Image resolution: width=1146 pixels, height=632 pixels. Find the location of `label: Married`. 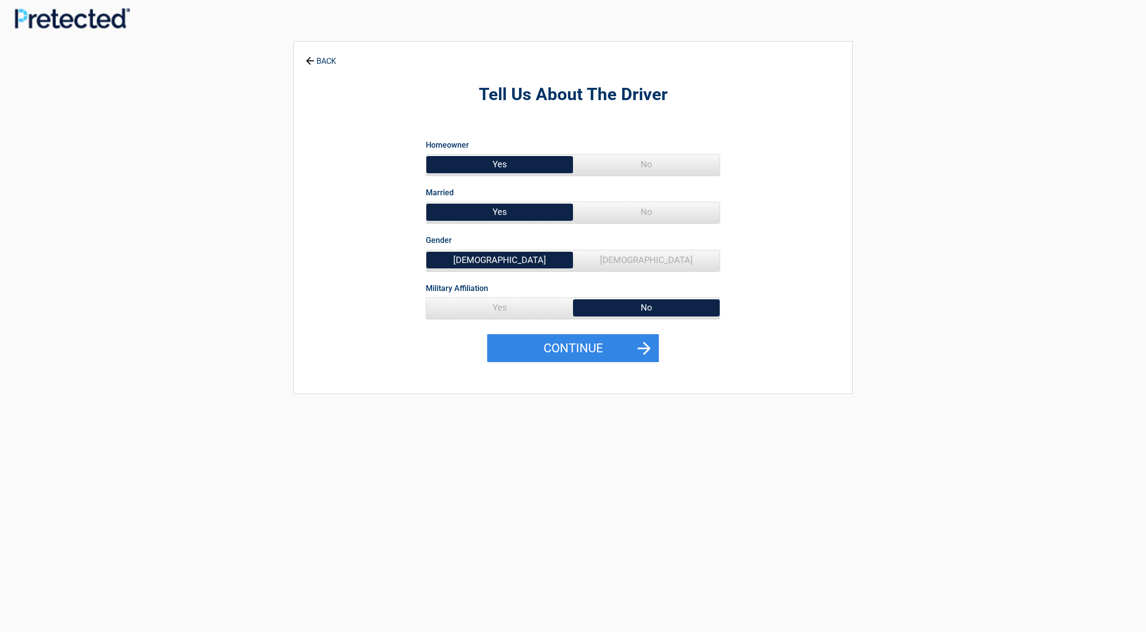

label: Married is located at coordinates (439, 192).